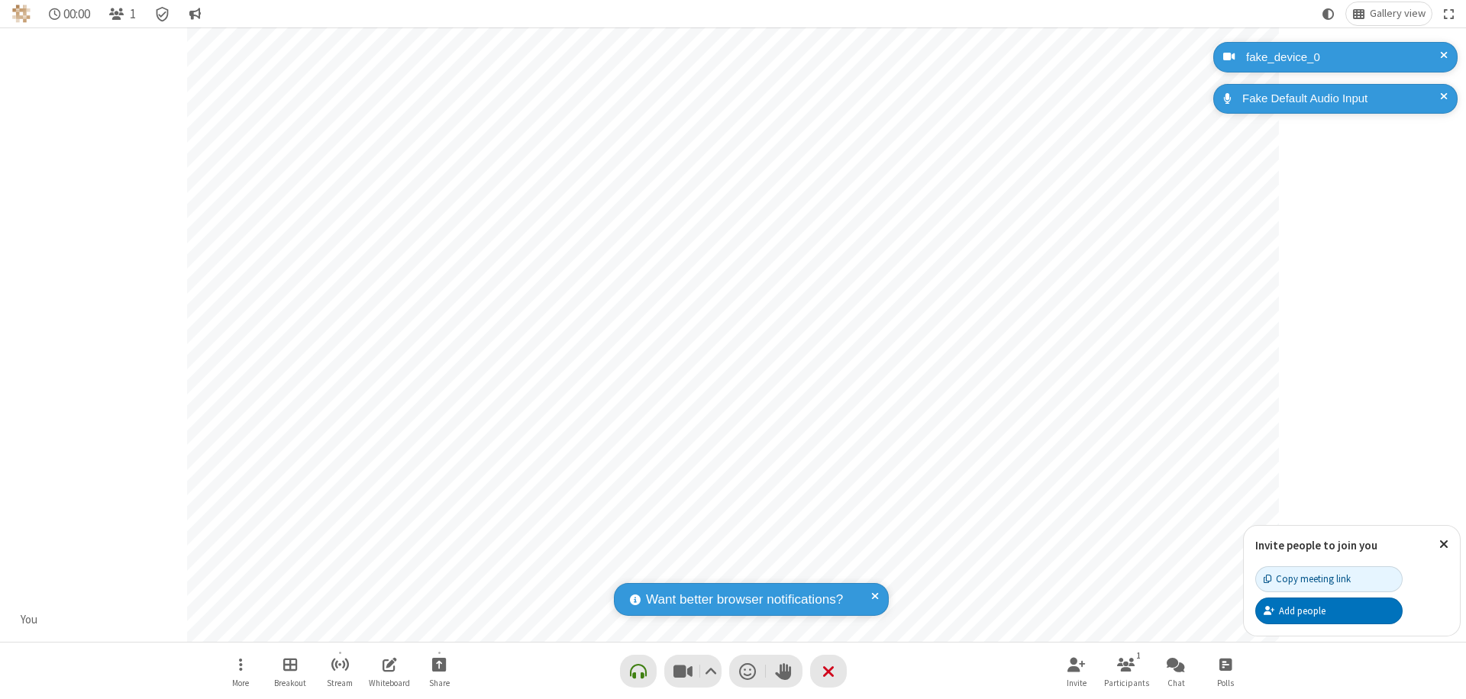 This screenshot has width=1466, height=699. What do you see at coordinates (1307, 579) in the screenshot?
I see `div: Copy meeting link` at bounding box center [1307, 579].